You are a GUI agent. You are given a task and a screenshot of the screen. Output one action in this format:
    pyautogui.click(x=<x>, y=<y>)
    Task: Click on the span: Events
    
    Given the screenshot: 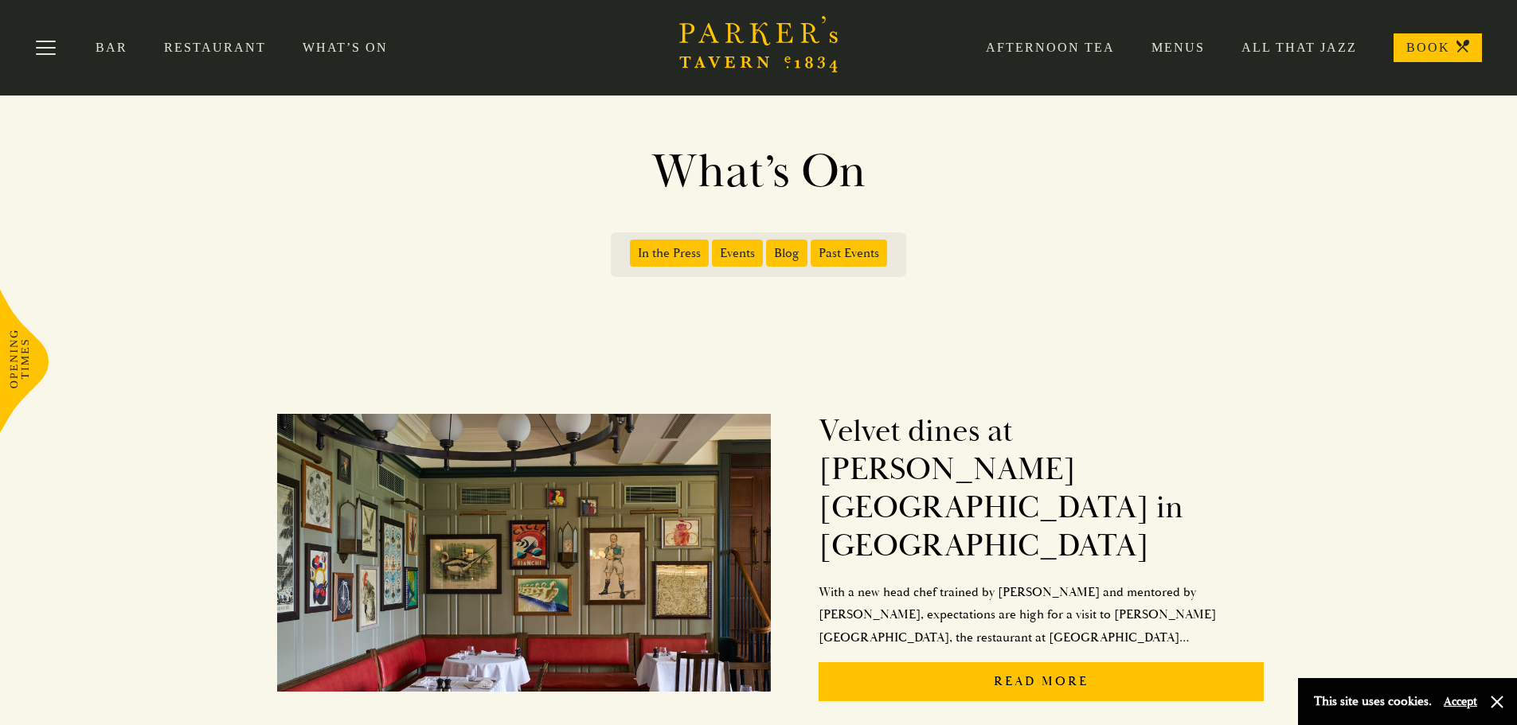 What is the action you would take?
    pyautogui.click(x=737, y=253)
    